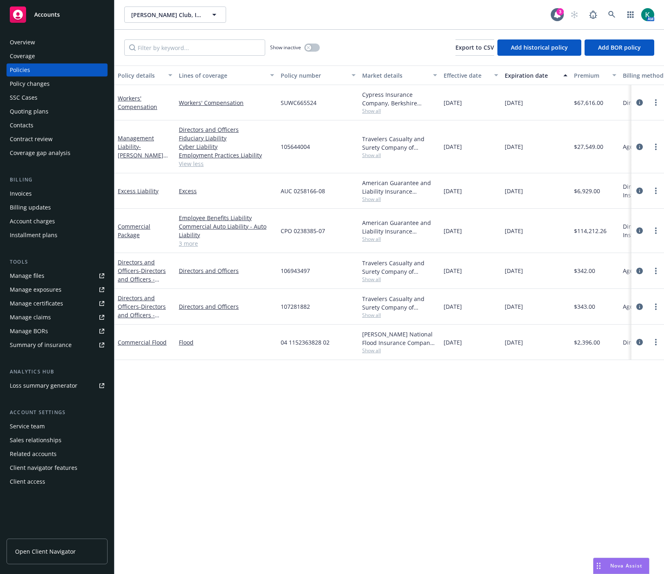 Image resolution: width=664 pixels, height=574 pixels. Describe the element at coordinates (57, 84) in the screenshot. I see `a: Policy changes` at that location.